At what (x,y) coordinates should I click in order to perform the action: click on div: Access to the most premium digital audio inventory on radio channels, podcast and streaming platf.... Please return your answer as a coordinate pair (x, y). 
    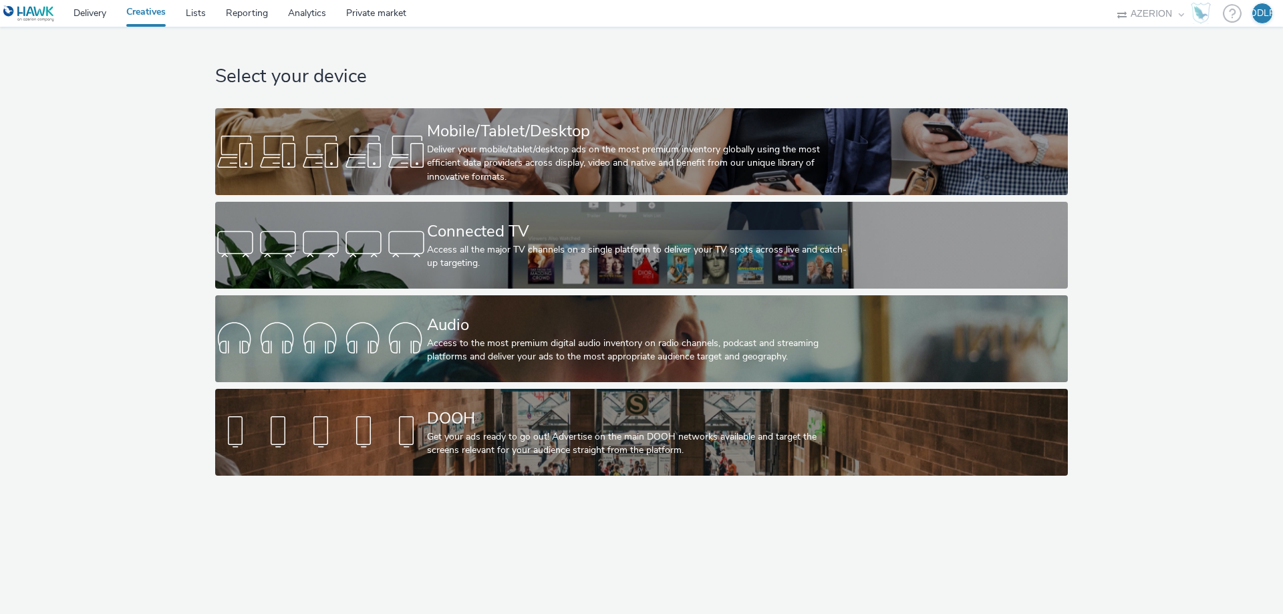
    Looking at the image, I should click on (639, 350).